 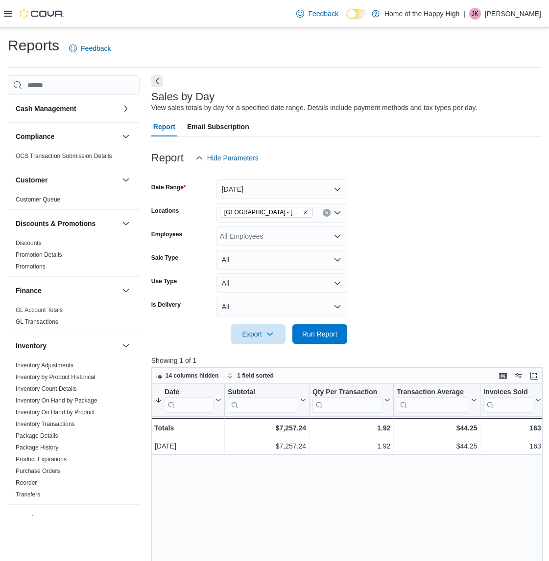 I want to click on span: Report, so click(x=164, y=127).